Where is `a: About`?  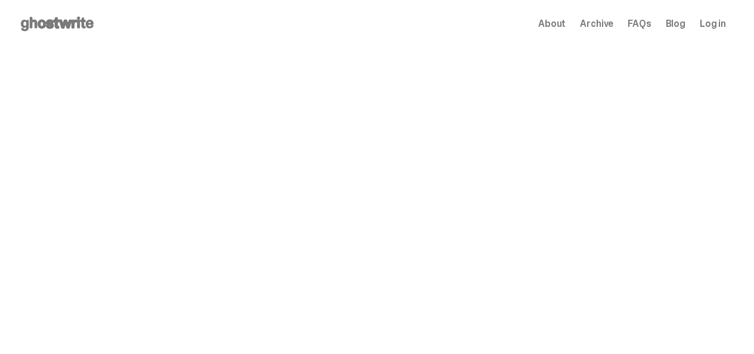 a: About is located at coordinates (552, 24).